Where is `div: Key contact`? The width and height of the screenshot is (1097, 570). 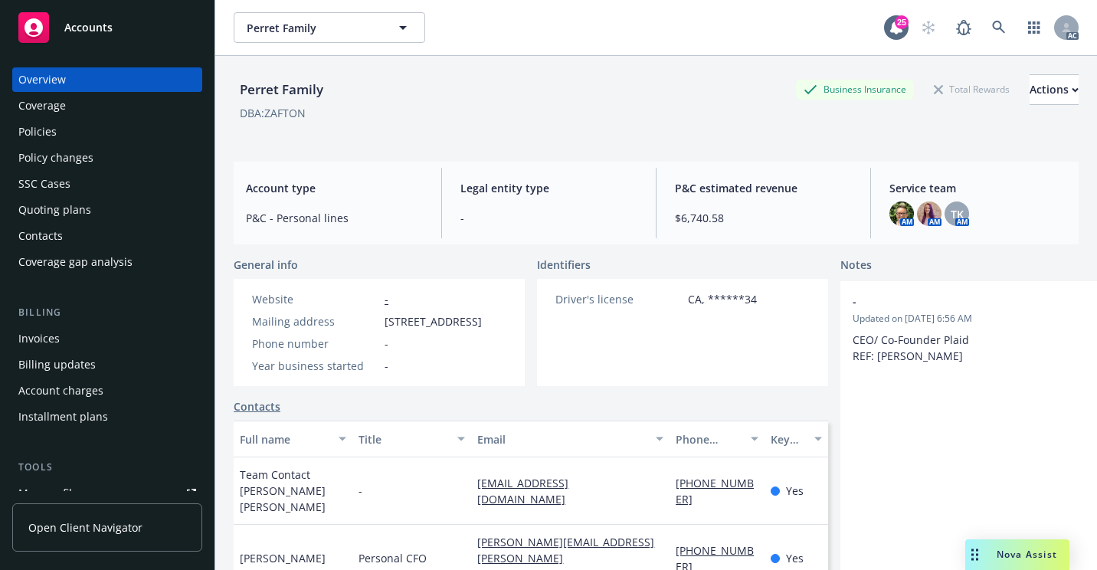 div: Key contact is located at coordinates (787, 439).